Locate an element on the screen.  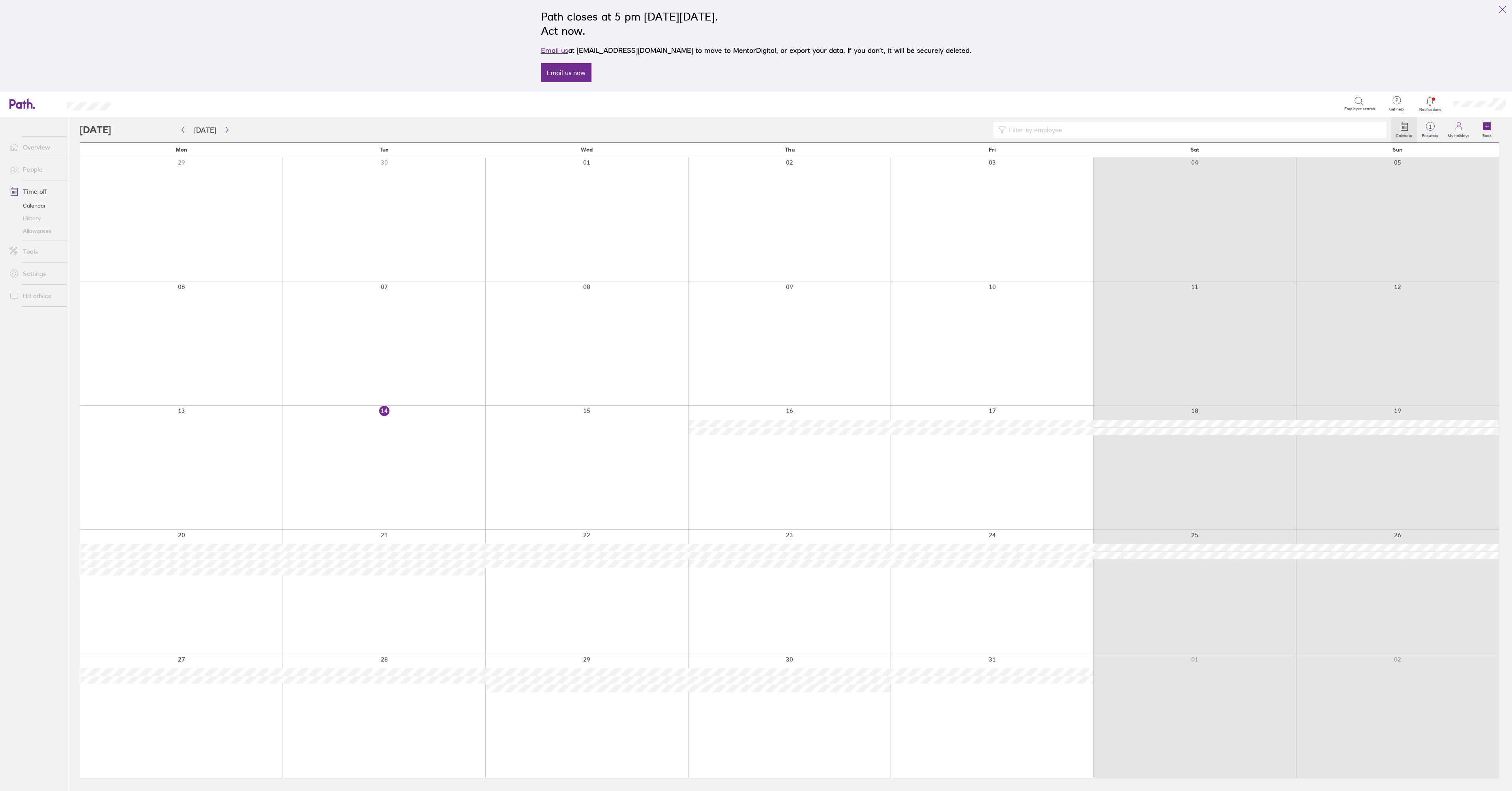
div: Search is located at coordinates (142, 103).